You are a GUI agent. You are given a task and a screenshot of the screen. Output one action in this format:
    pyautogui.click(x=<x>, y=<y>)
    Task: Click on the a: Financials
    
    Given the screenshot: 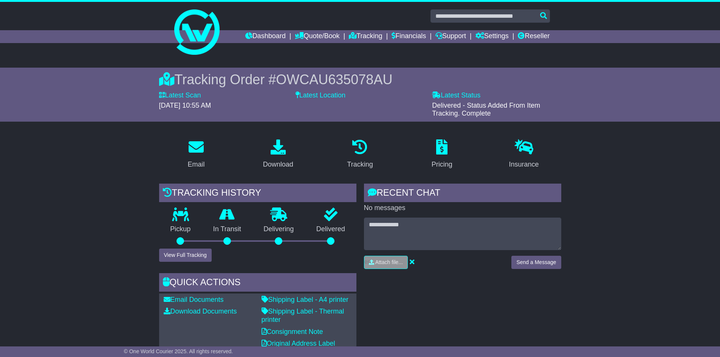 What is the action you would take?
    pyautogui.click(x=409, y=37)
    